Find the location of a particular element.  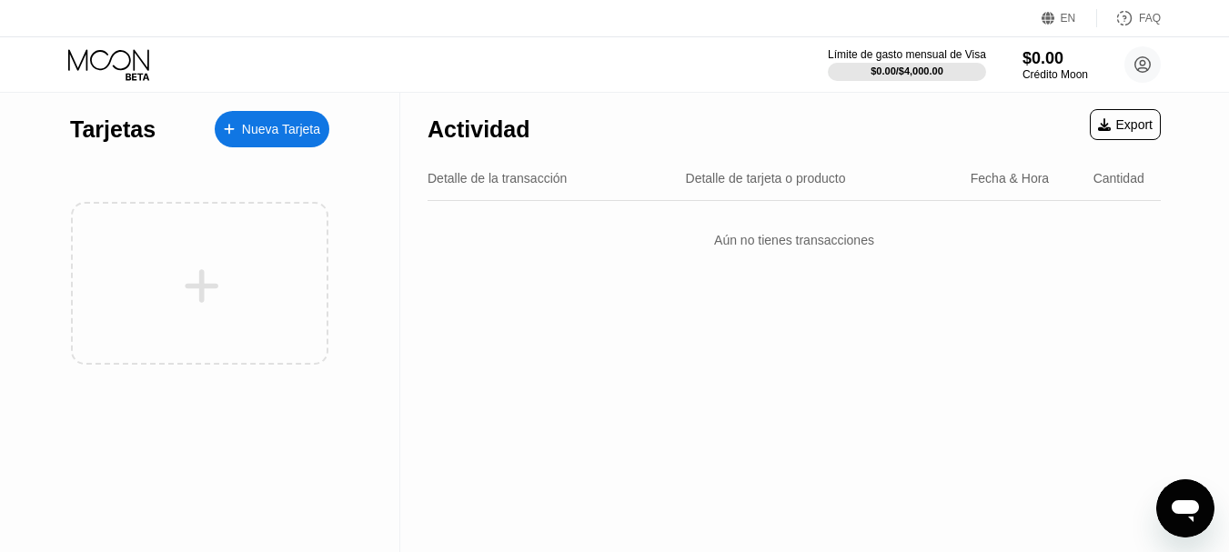

div: Detalle de la transacción is located at coordinates (497, 178).